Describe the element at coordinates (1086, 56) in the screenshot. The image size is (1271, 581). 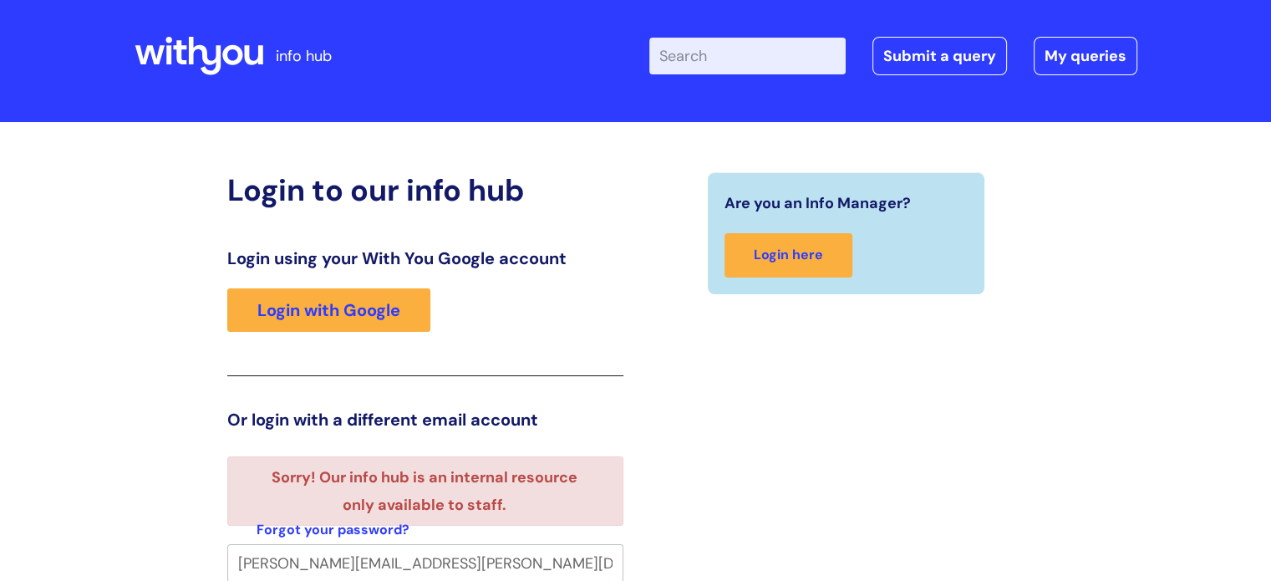
I see `a: My queries` at that location.